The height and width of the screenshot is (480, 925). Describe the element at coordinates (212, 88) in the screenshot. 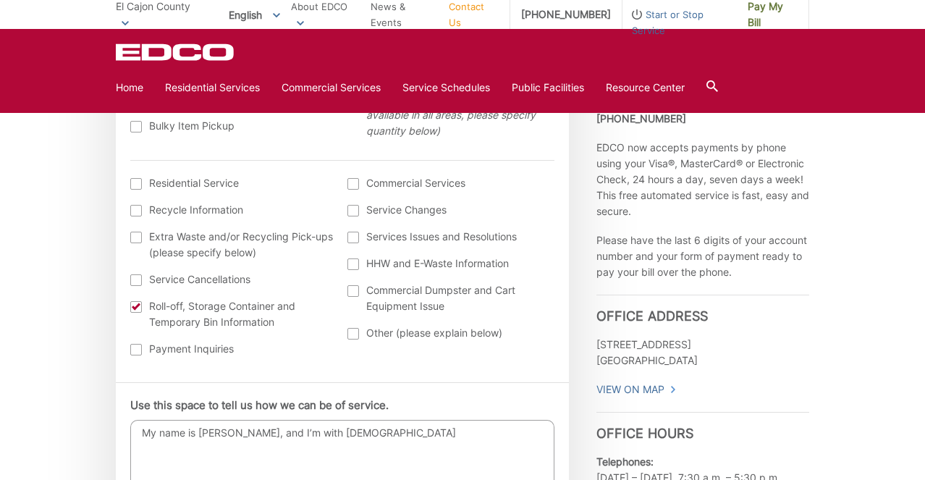

I see `a: Residential Services` at that location.